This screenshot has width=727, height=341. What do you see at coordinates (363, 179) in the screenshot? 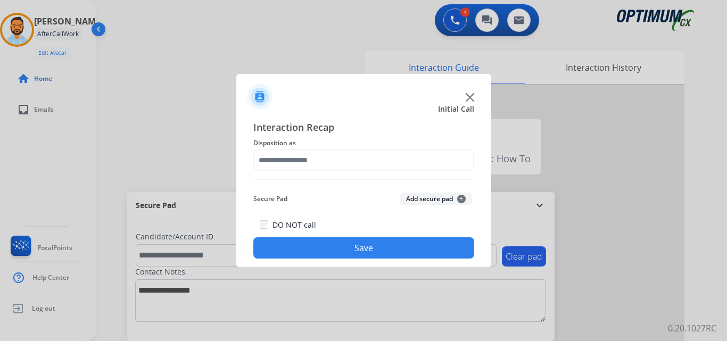
I see `img: contact-recap-line.svg` at bounding box center [363, 179].